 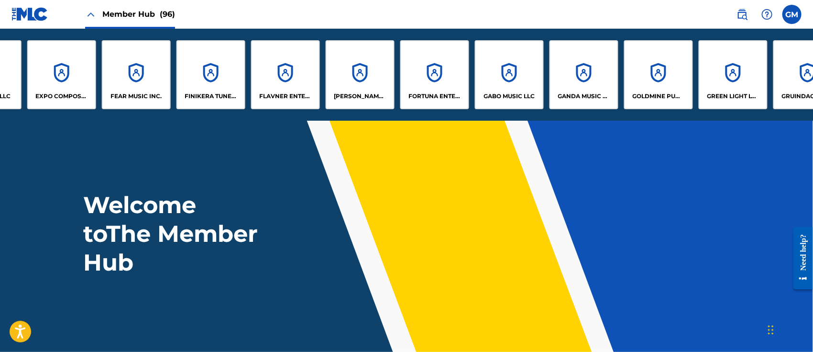 I want to click on p: GANDA MUSIC PUBLISHING, LLC, so click(x=584, y=96).